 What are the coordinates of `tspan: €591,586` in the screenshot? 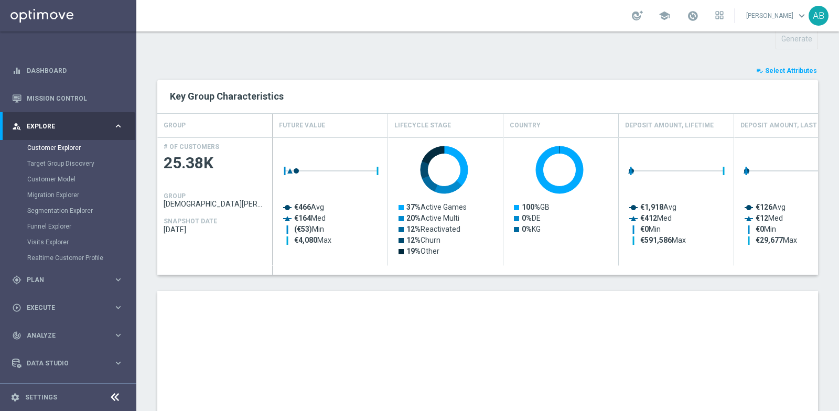 It's located at (656, 240).